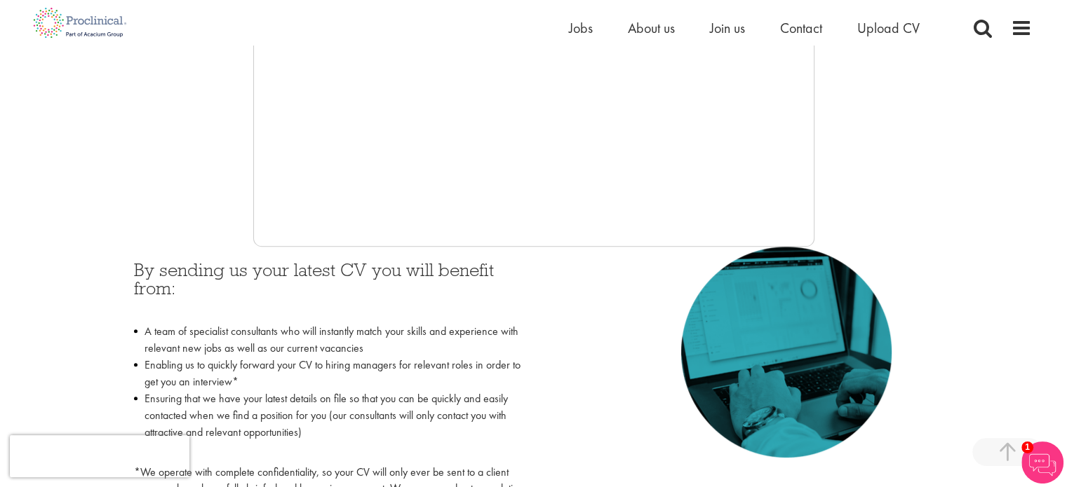 This screenshot has width=1067, height=487. What do you see at coordinates (328, 288) in the screenshot?
I see `h3: By sending us your latest CV you will benefit from:` at bounding box center [328, 288].